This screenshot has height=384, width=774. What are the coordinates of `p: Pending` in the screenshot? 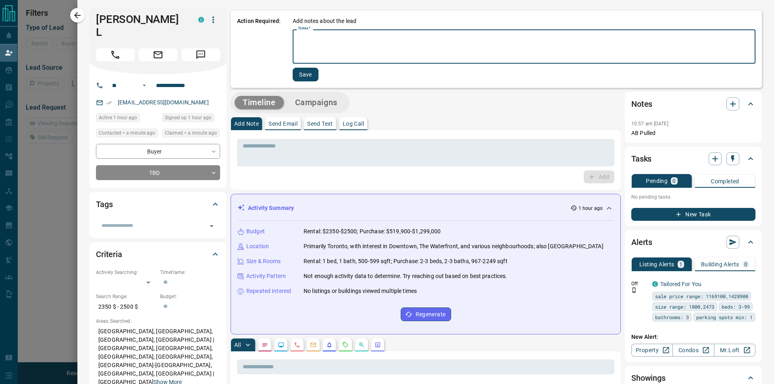 It's located at (656, 181).